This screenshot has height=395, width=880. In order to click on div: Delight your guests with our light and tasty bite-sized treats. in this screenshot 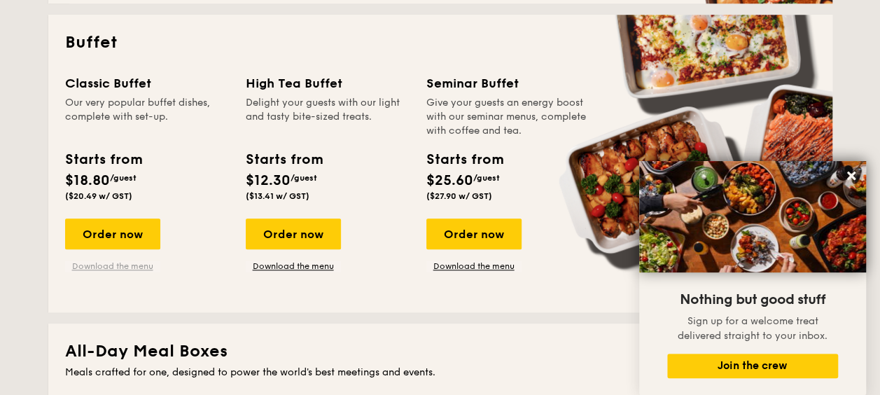, I will do `click(328, 117)`.